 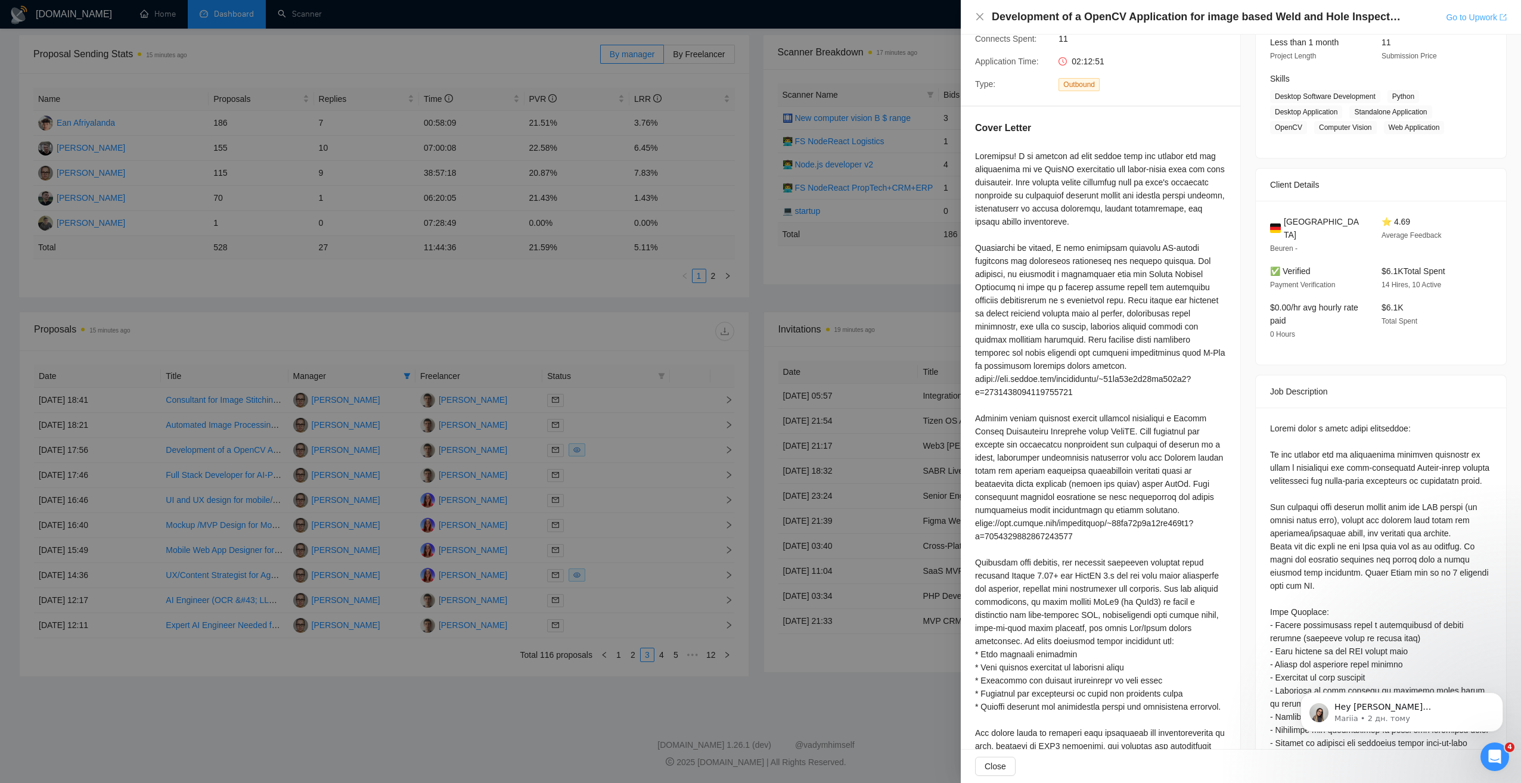 What do you see at coordinates (995, 766) in the screenshot?
I see `span: Close` at bounding box center [995, 766].